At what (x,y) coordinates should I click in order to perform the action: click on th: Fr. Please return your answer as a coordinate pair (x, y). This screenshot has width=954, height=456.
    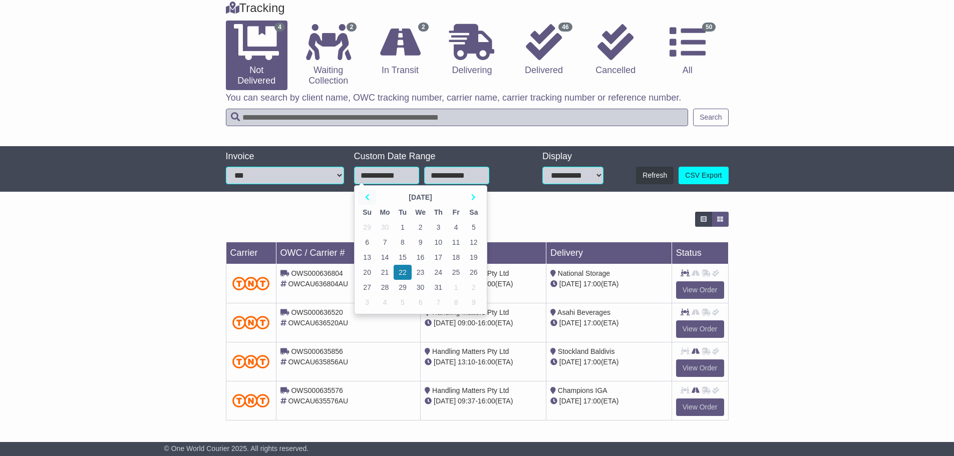
    Looking at the image, I should click on (456, 212).